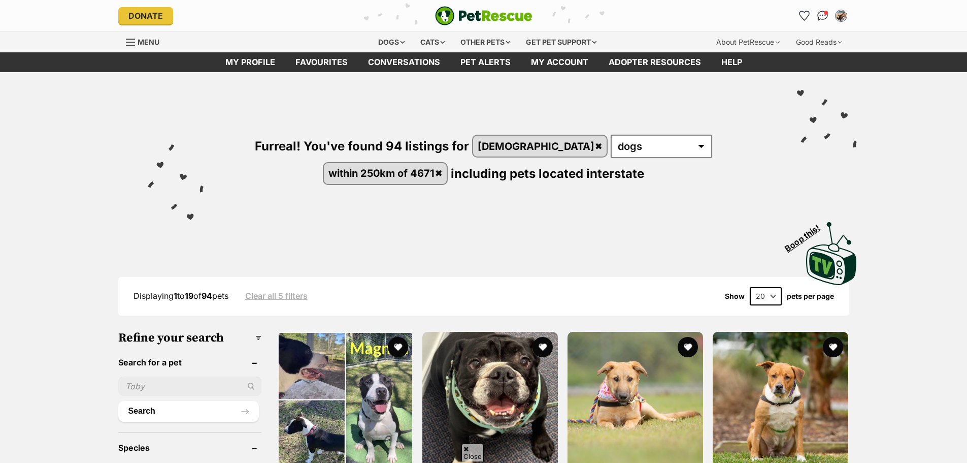 The image size is (967, 463). What do you see at coordinates (175, 296) in the screenshot?
I see `strong: 1` at bounding box center [175, 296].